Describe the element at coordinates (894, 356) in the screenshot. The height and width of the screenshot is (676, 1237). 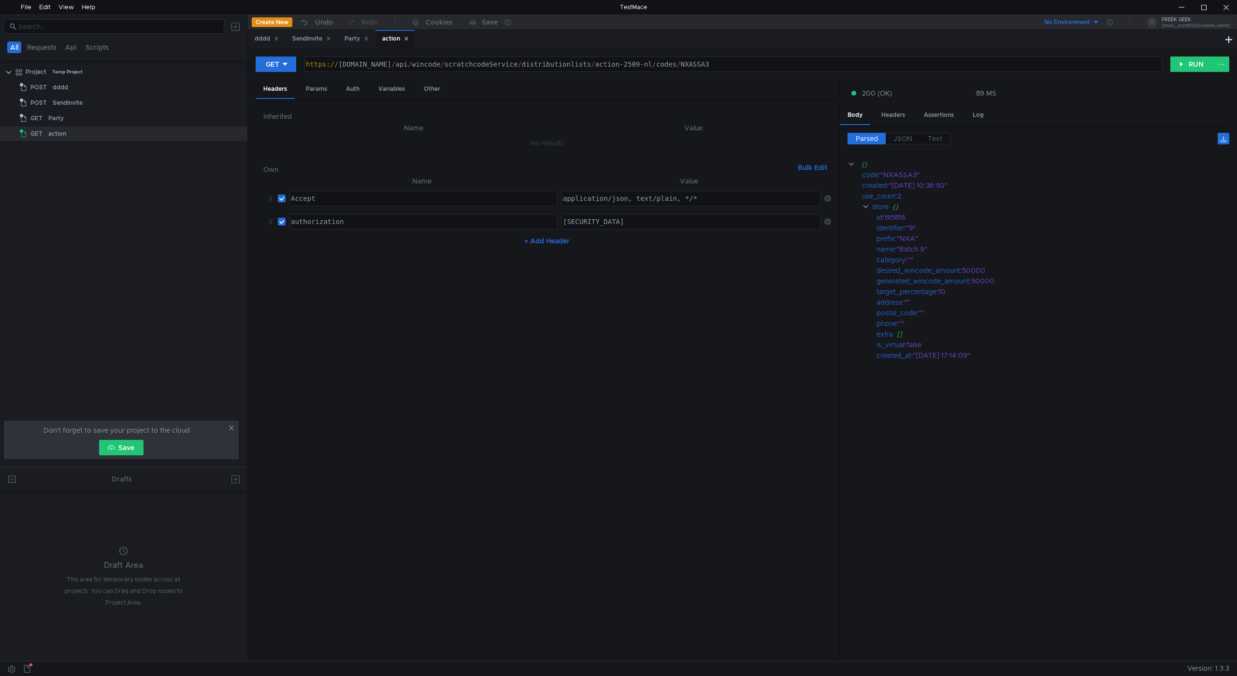
I see `div: created_at` at that location.